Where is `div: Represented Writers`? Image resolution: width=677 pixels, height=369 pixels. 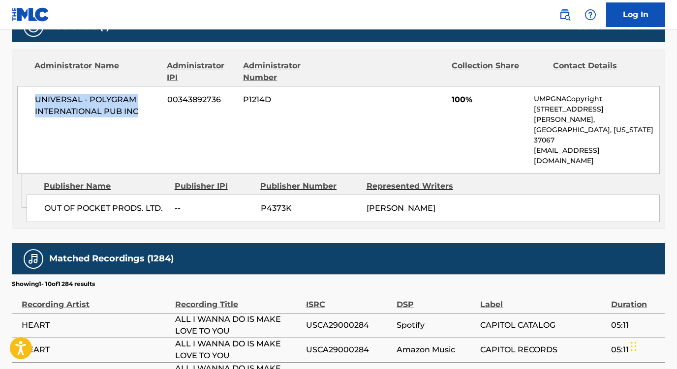 div: Represented Writers is located at coordinates (416, 186).